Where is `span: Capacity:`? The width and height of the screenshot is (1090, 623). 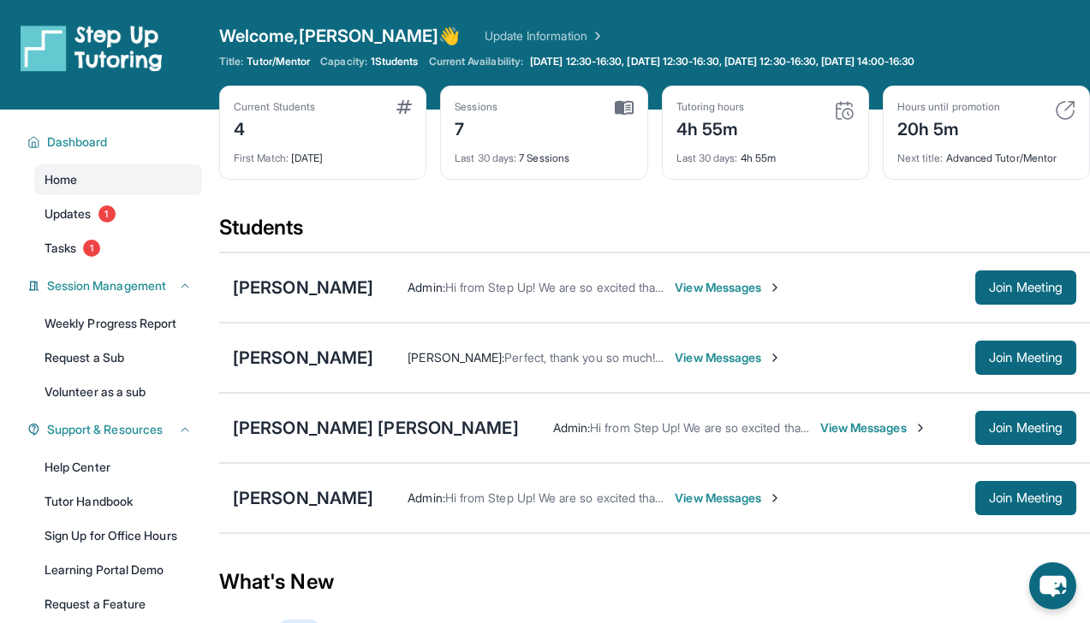
span: Capacity: is located at coordinates (343, 62).